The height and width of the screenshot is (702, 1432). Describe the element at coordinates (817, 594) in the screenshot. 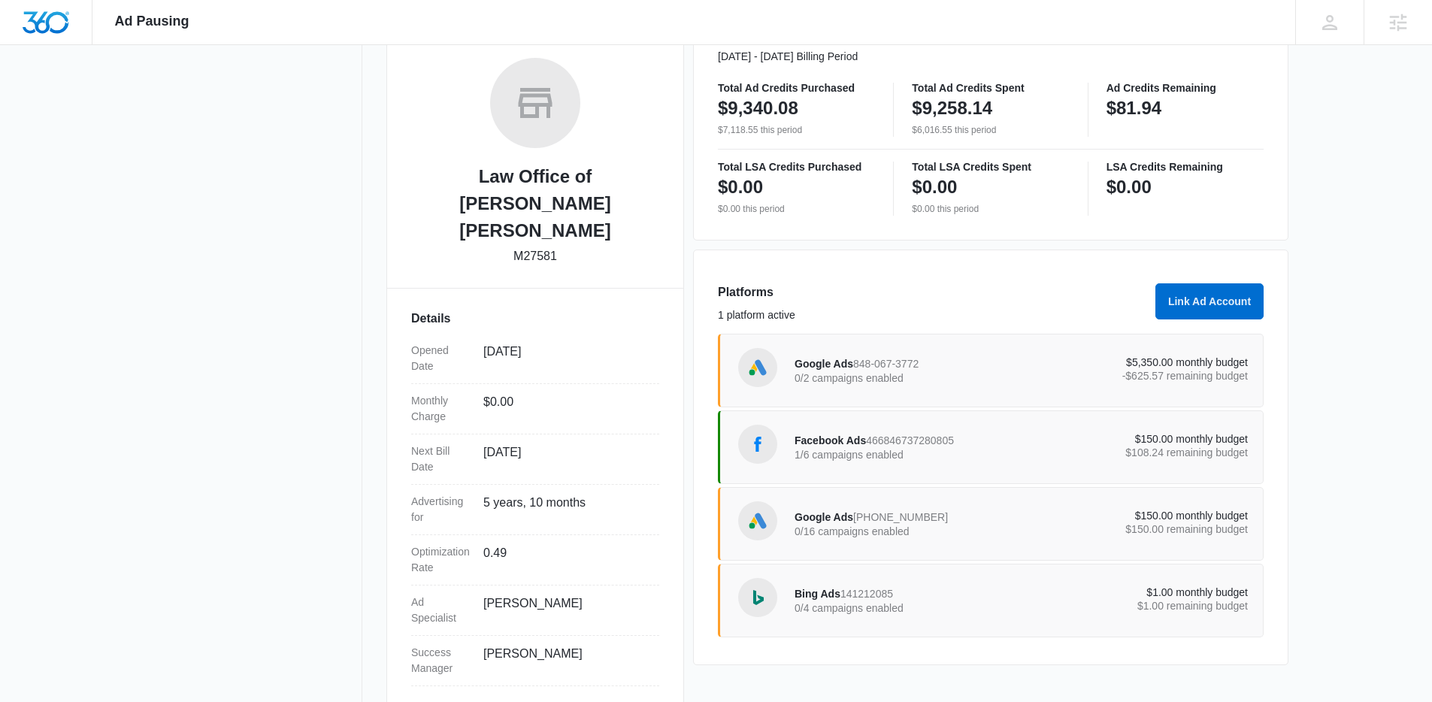

I see `span: Bing Ads` at that location.